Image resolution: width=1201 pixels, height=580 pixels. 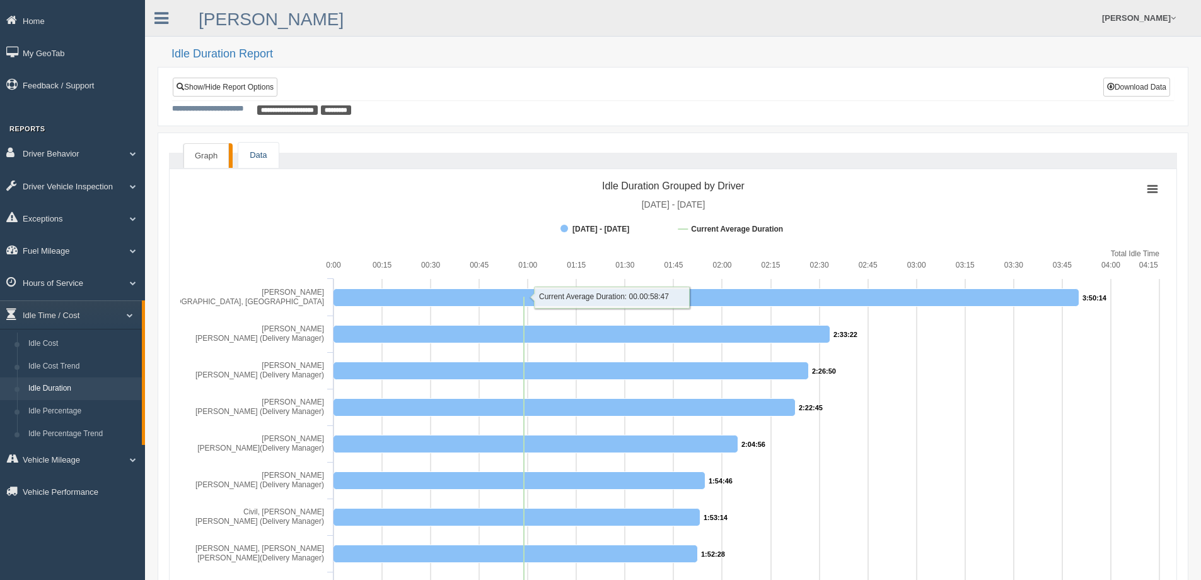 I want to click on tspan: 2:04:56, so click(x=754, y=444).